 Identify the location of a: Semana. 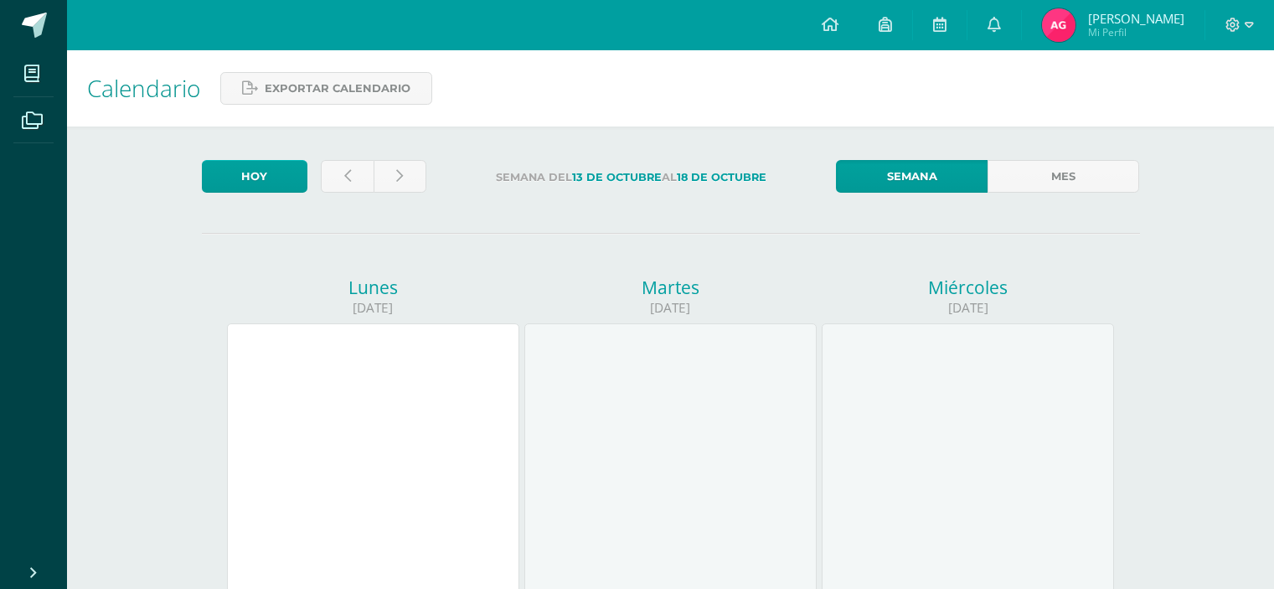
(911, 176).